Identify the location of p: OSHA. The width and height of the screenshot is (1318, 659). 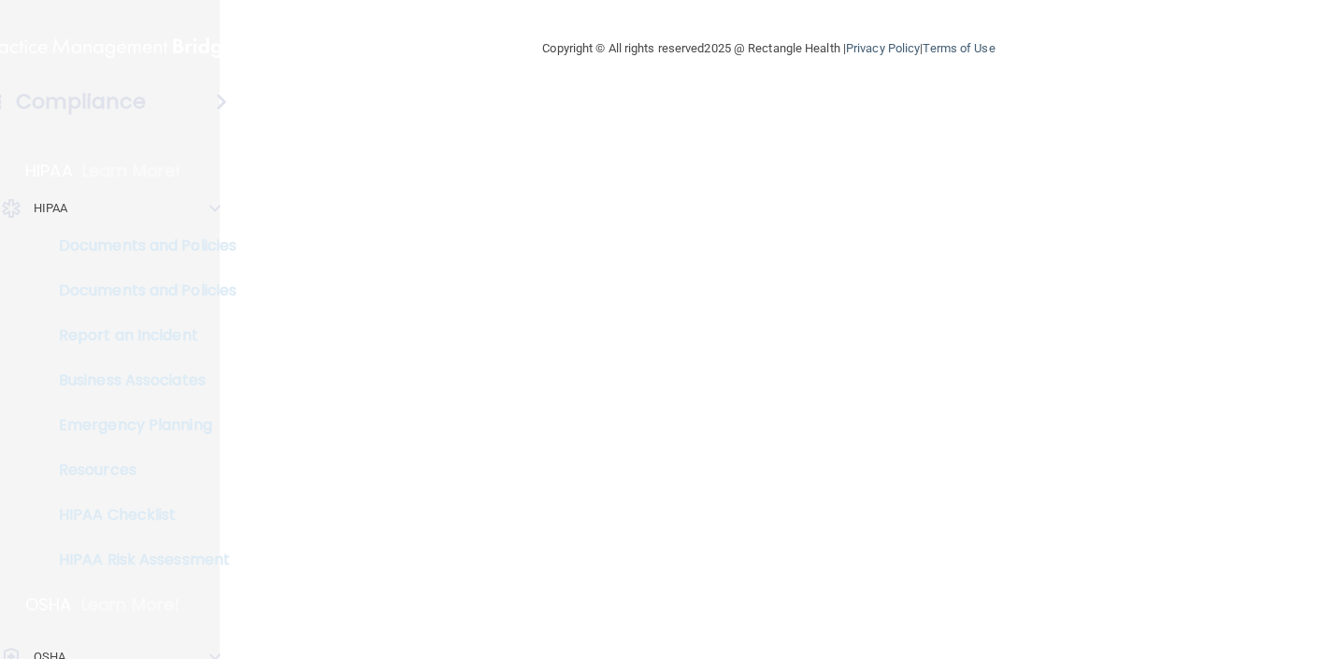
(49, 605).